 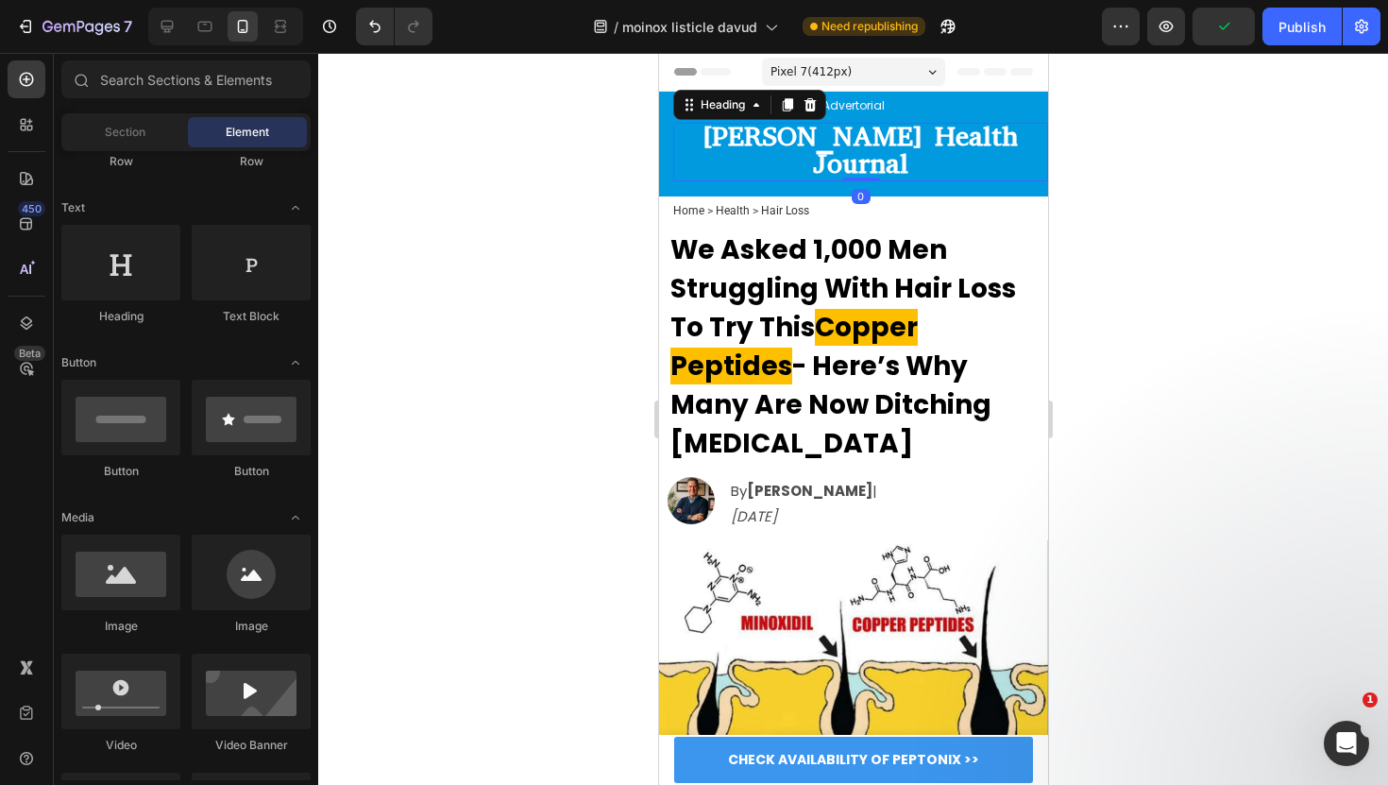 What do you see at coordinates (77, 518) in the screenshot?
I see `span: Media` at bounding box center [77, 518].